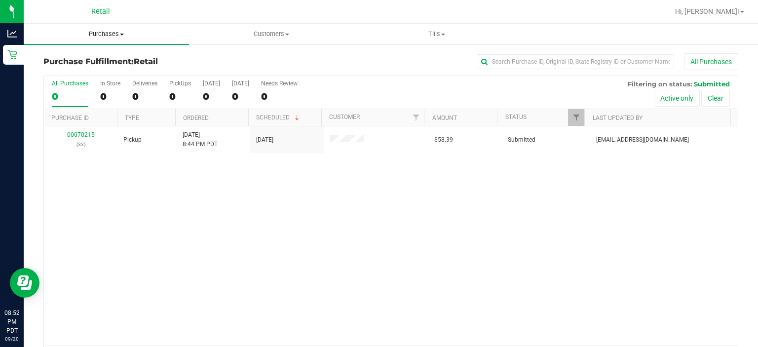 The height and width of the screenshot is (347, 758). Describe the element at coordinates (444, 140) in the screenshot. I see `span: $58.39` at that location.